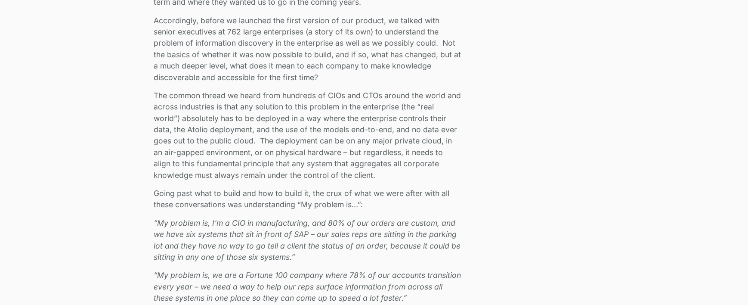 This screenshot has width=748, height=305. What do you see at coordinates (307, 49) in the screenshot?
I see `p: Accordingly, before we launched the first version of our product, we talked with senior executive...` at bounding box center [307, 49].